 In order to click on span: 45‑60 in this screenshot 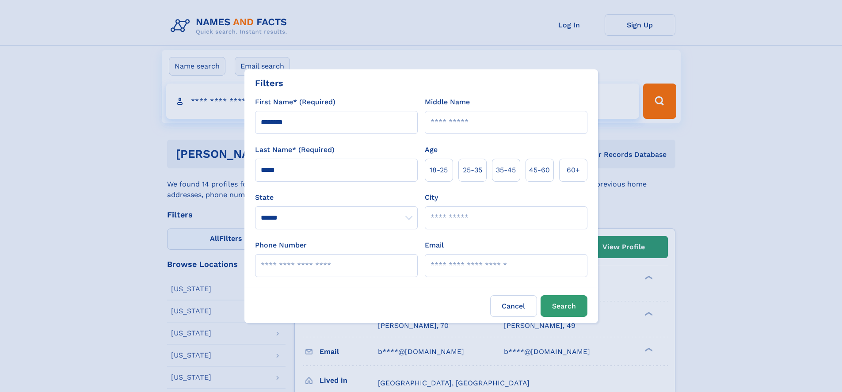, I will do `click(539, 170)`.